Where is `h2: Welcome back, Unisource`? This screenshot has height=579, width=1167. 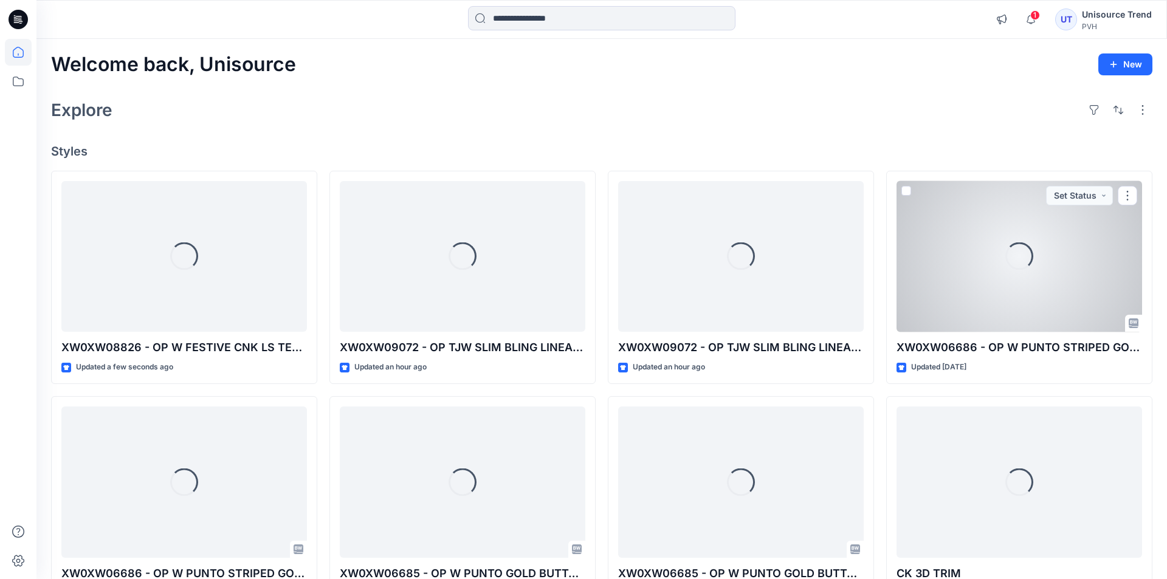 h2: Welcome back, Unisource is located at coordinates (173, 64).